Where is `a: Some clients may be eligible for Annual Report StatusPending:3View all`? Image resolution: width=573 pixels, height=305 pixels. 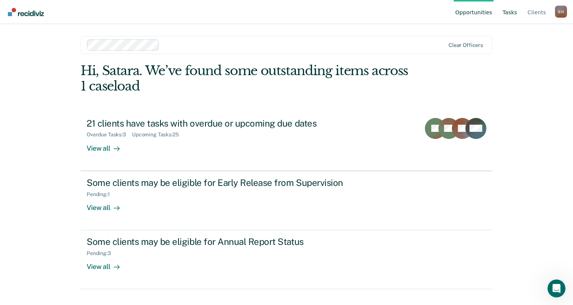
a: Some clients may be eligible for Annual Report StatusPending:3View all is located at coordinates (287, 259).